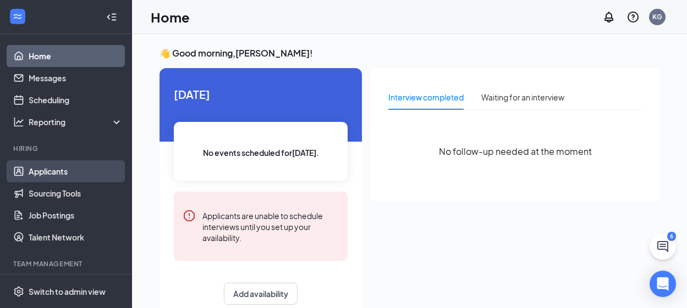 The height and width of the screenshot is (308, 687). I want to click on a: Applicants, so click(75, 172).